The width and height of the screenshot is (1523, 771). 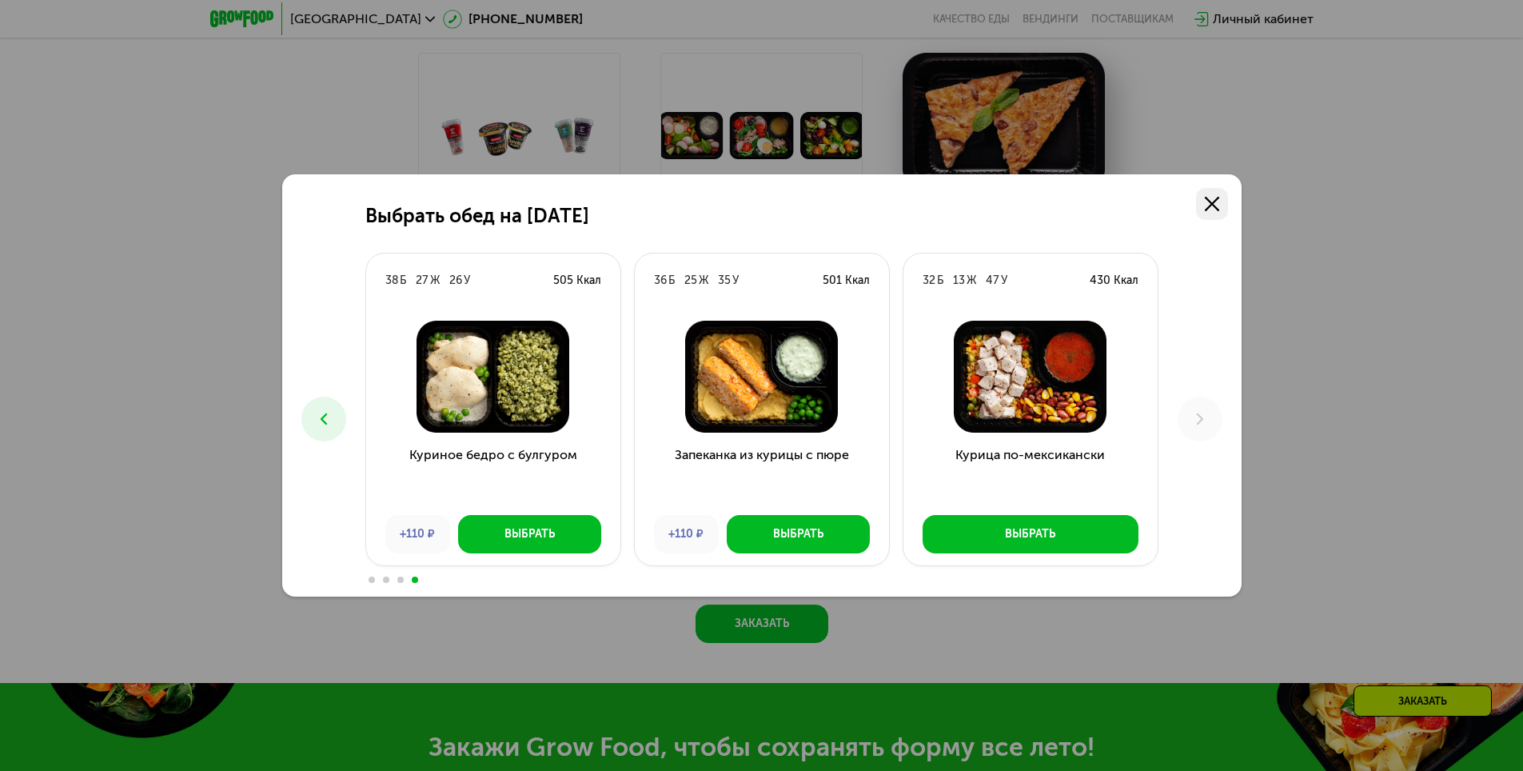 What do you see at coordinates (762, 474) in the screenshot?
I see `h3: Запеканка из курицы с пюре` at bounding box center [762, 474].